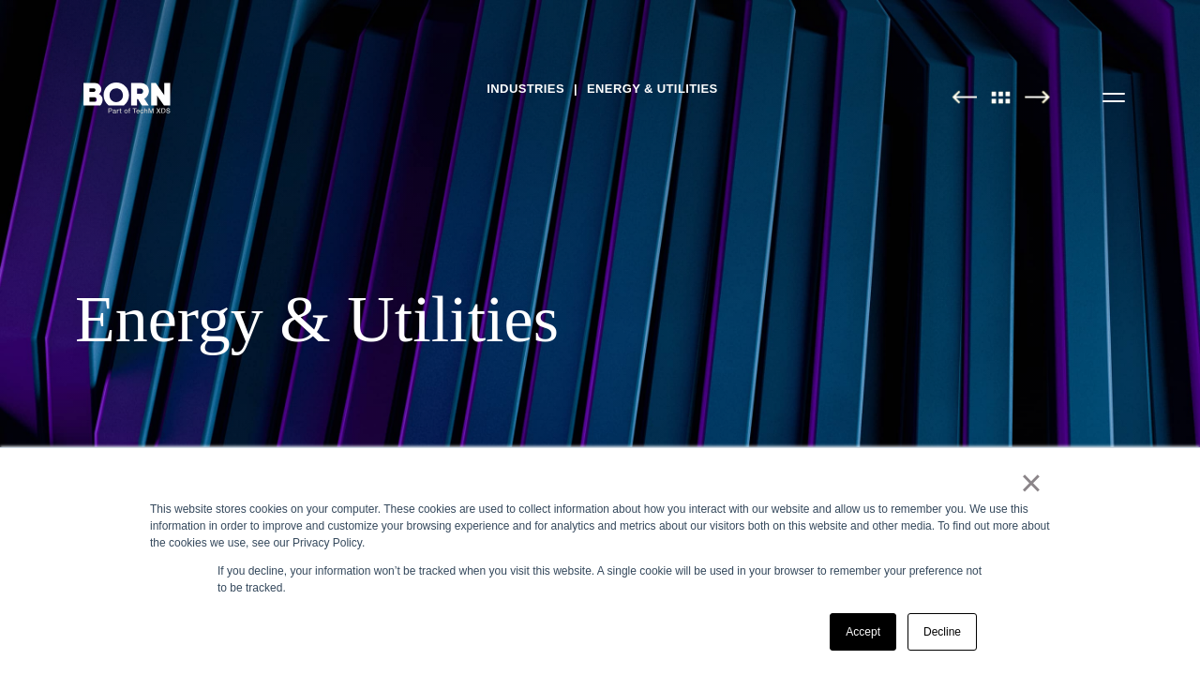 This screenshot has height=675, width=1200. What do you see at coordinates (653, 89) in the screenshot?
I see `a: Energy & Utilities` at bounding box center [653, 89].